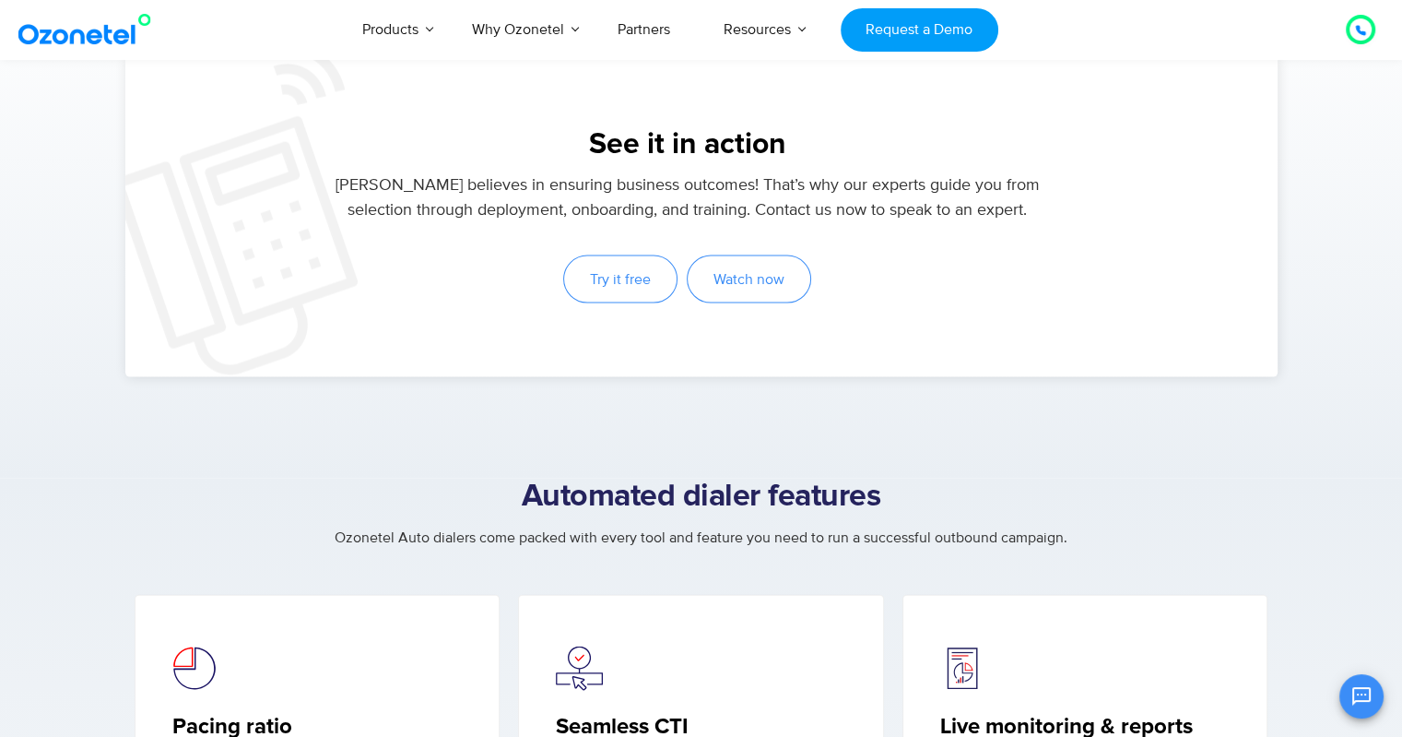  Describe the element at coordinates (919, 30) in the screenshot. I see `a: Request a Demo` at that location.